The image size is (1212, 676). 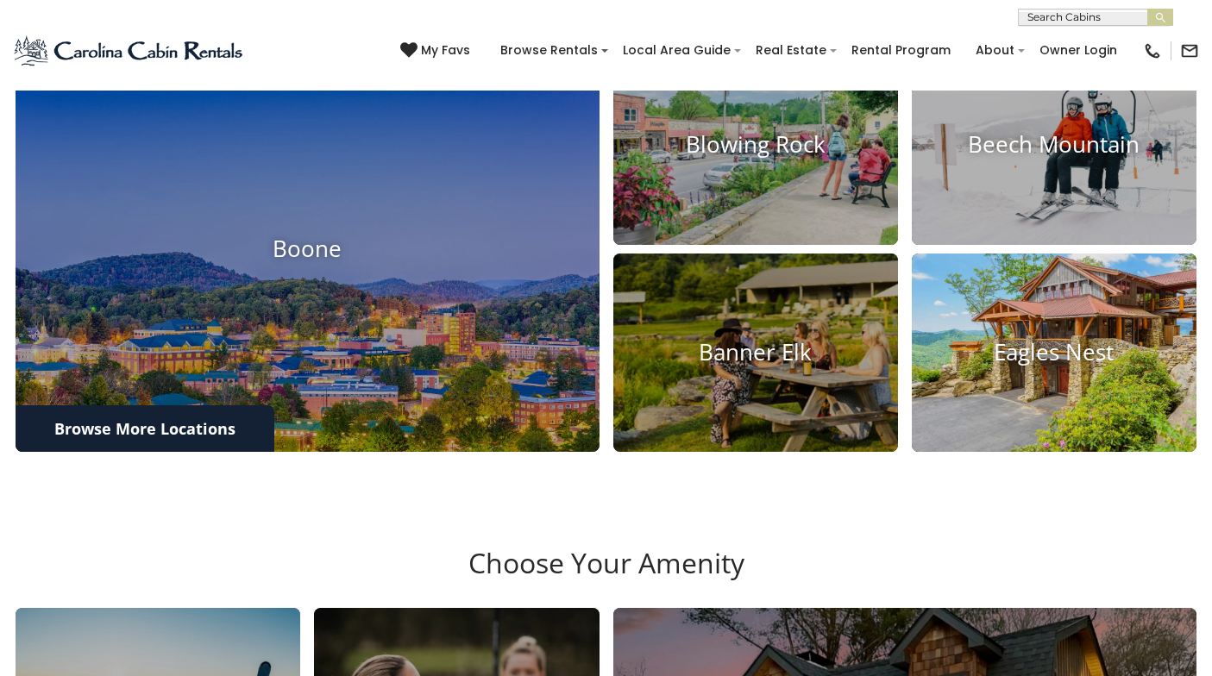 What do you see at coordinates (791, 50) in the screenshot?
I see `a: Real Estate` at bounding box center [791, 50].